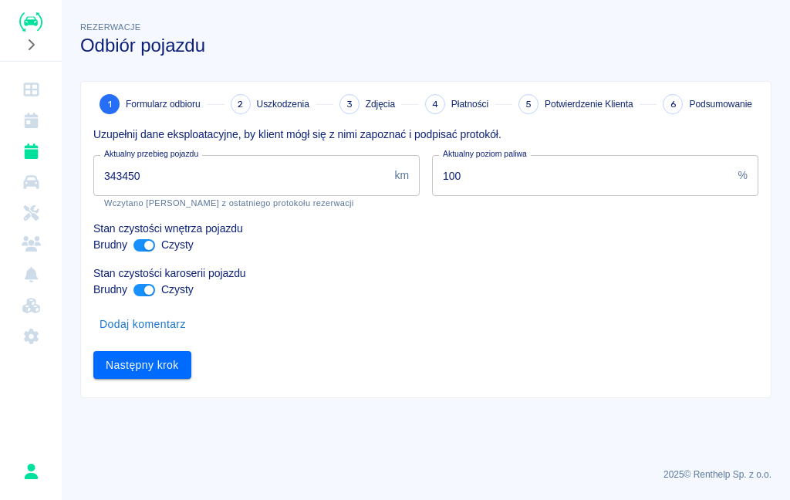  Describe the element at coordinates (31, 120) in the screenshot. I see `a: Kalendarz` at that location.